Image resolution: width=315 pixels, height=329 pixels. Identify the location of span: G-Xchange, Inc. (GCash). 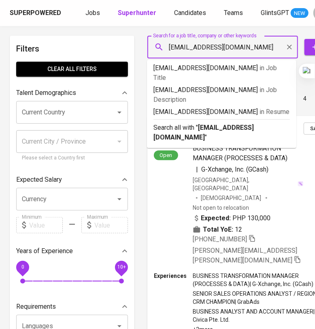
(235, 169).